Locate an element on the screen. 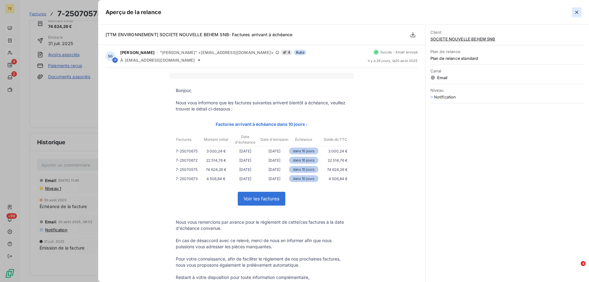 The image size is (589, 282). span: SOCIETE NOUVELLE BEHEM SNB is located at coordinates (507, 39).